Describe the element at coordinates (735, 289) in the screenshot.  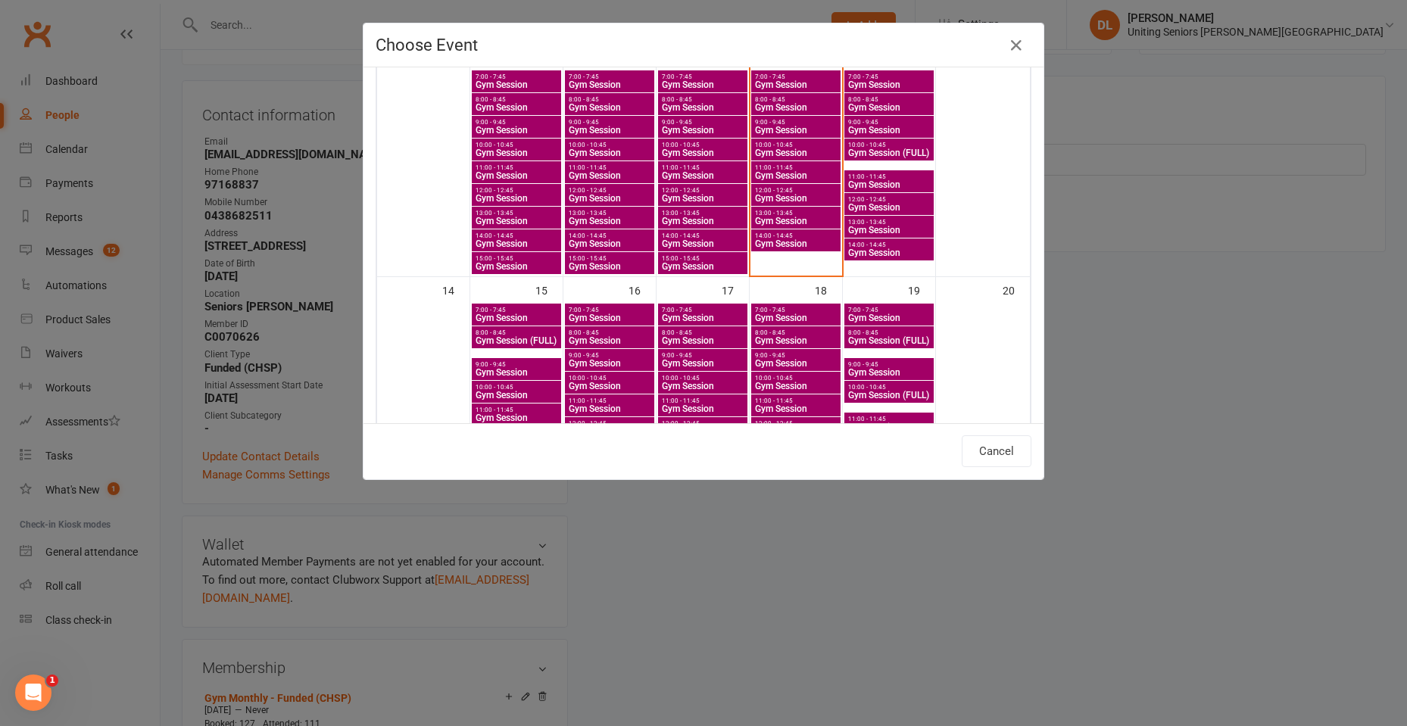
I see `div: 17` at that location.